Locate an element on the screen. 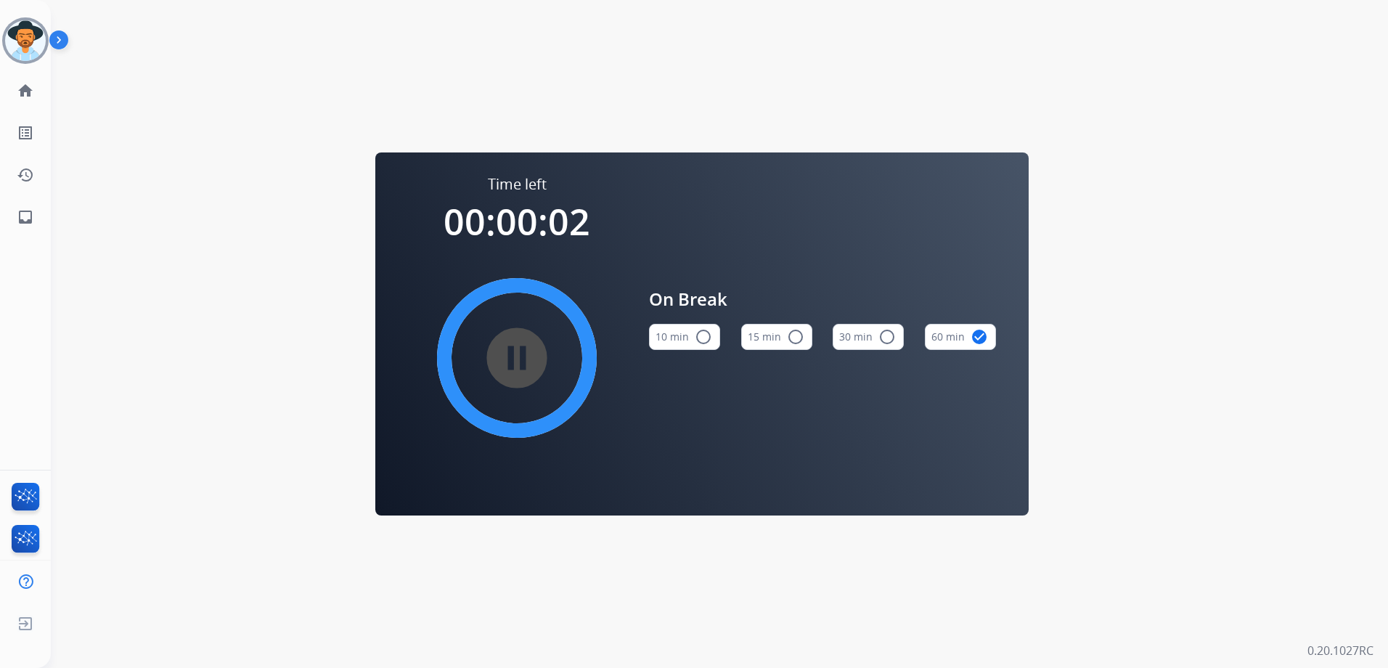 This screenshot has width=1388, height=668. span: On Break is located at coordinates (822, 299).